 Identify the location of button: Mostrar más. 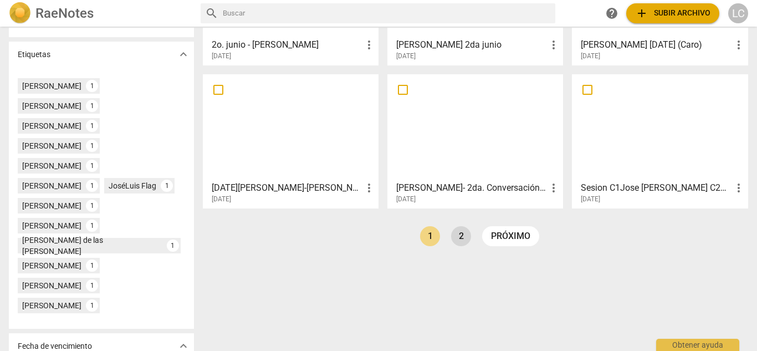
(183, 54).